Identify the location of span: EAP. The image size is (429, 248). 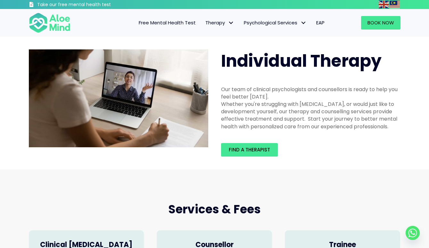
(320, 22).